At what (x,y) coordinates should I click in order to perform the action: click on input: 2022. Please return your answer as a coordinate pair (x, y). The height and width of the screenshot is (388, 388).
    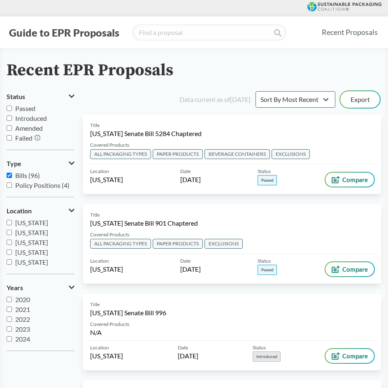
    Looking at the image, I should click on (9, 319).